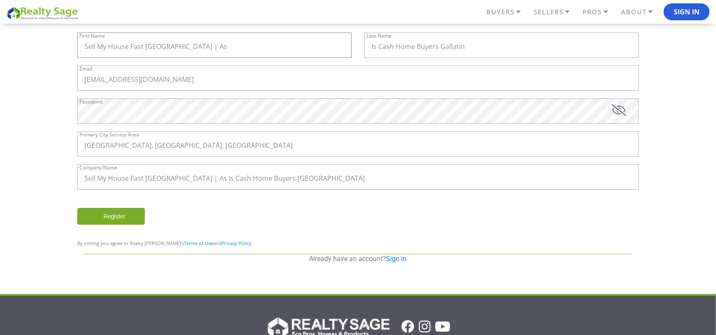  Describe the element at coordinates (109, 135) in the screenshot. I see `label: Primary City Service Area` at that location.